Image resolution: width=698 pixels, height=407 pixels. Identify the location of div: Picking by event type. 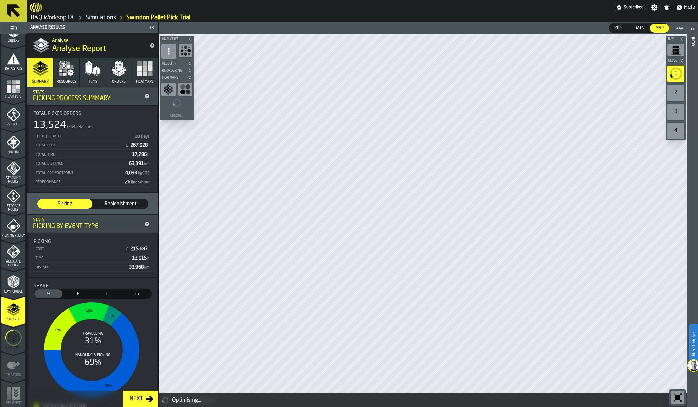
(87, 226).